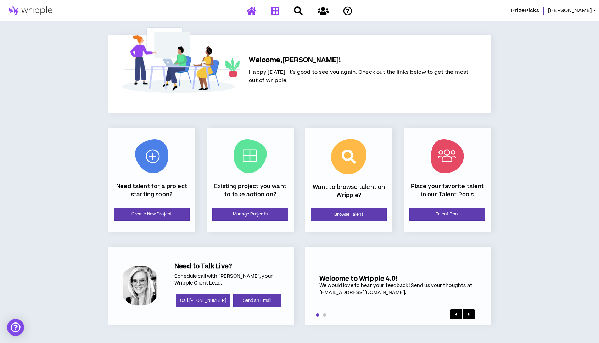 The image size is (599, 343). What do you see at coordinates (152, 156) in the screenshot?
I see `img: New Project` at bounding box center [152, 156].